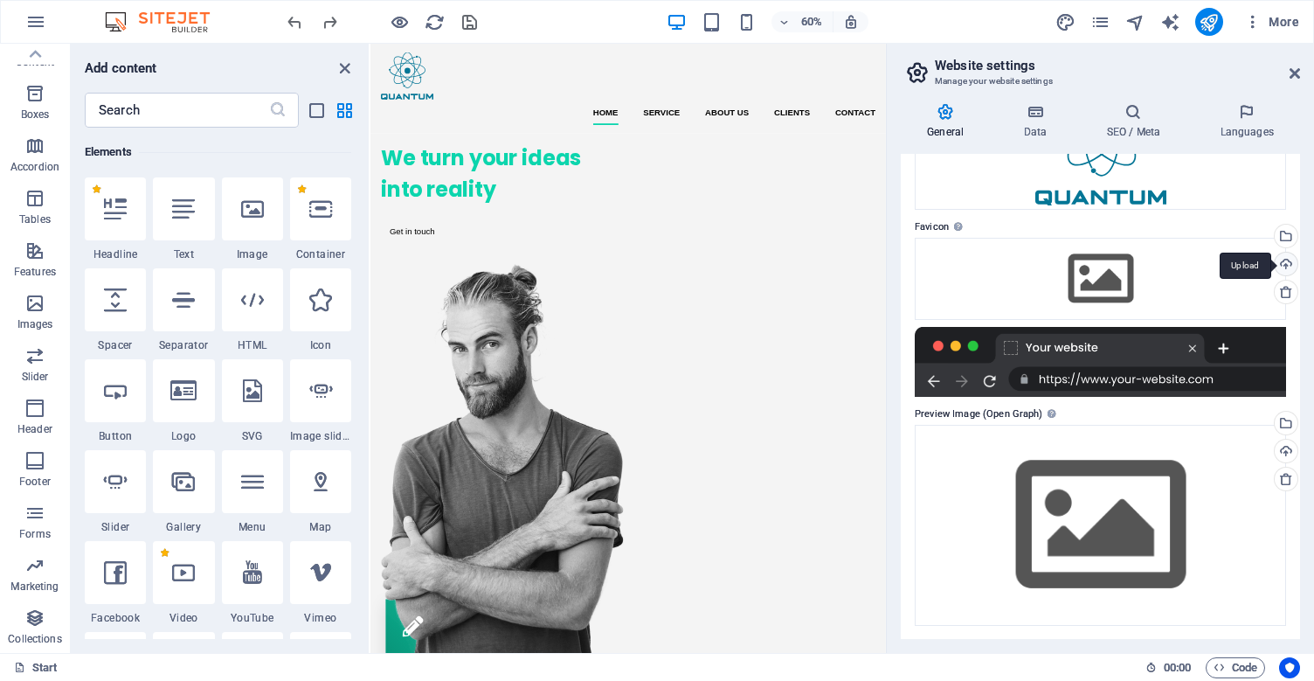 The width and height of the screenshot is (1314, 681). I want to click on p: Footer, so click(35, 481).